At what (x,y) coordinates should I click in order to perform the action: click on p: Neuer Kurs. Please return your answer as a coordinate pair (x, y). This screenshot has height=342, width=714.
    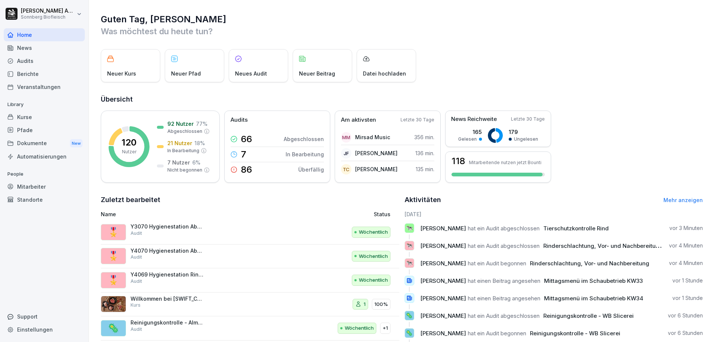
    Looking at the image, I should click on (122, 73).